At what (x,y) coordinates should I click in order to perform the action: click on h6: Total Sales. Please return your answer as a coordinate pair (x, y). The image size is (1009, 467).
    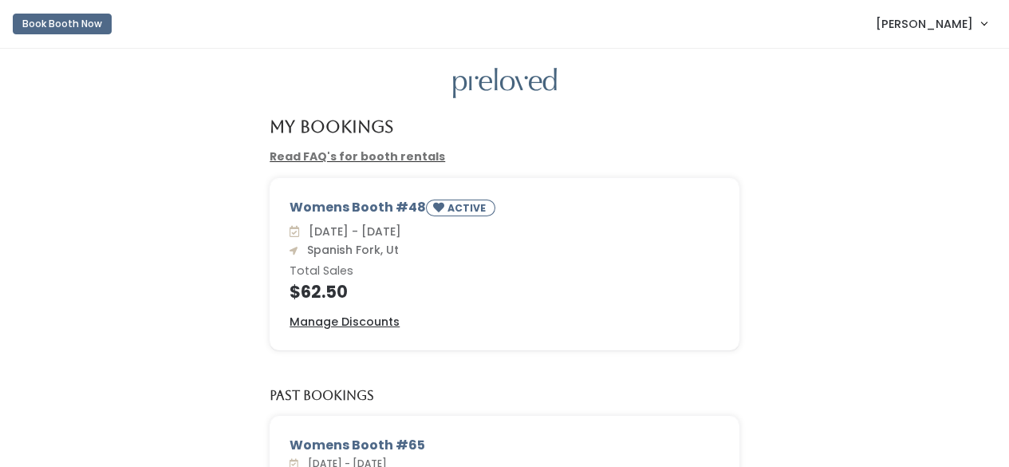
    Looking at the image, I should click on (504, 271).